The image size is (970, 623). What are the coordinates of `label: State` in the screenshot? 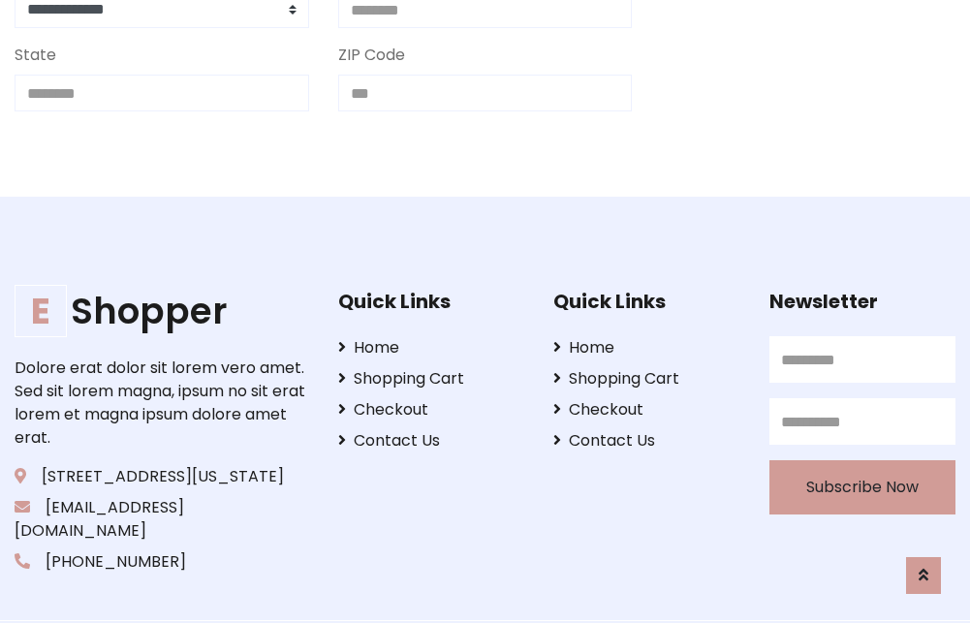 It's located at (35, 55).